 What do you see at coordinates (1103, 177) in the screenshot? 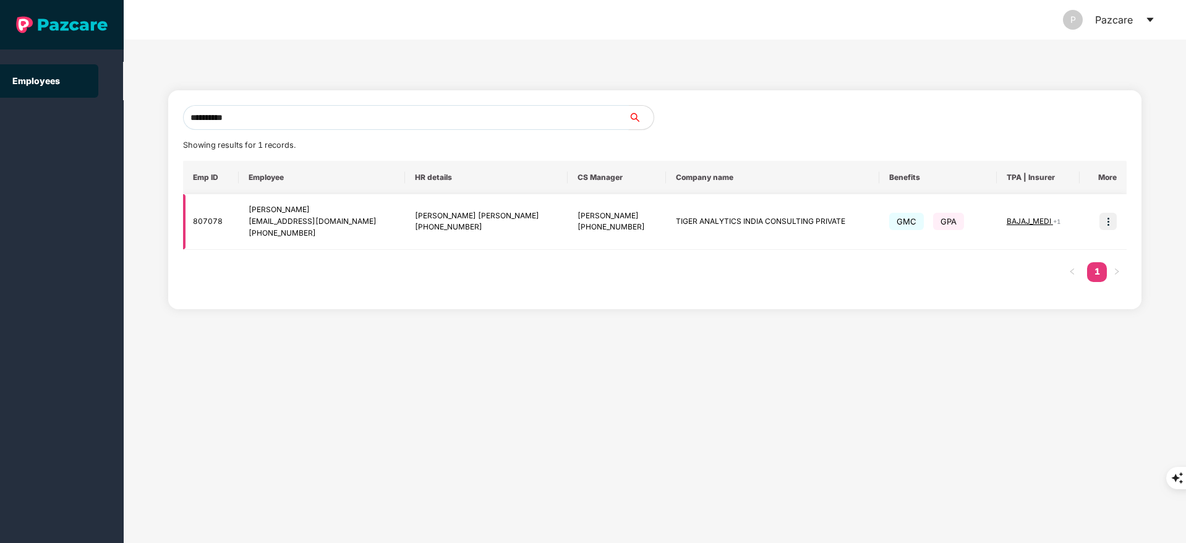
I see `th: More` at bounding box center [1103, 177].